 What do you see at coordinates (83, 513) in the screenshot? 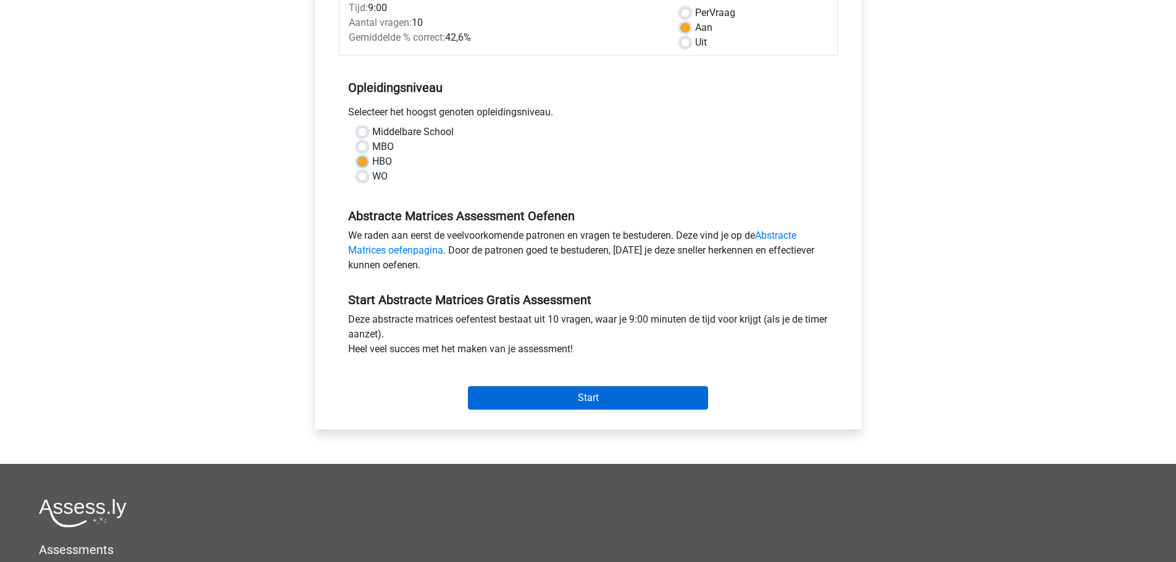
I see `img: Assessly logo` at bounding box center [83, 513].